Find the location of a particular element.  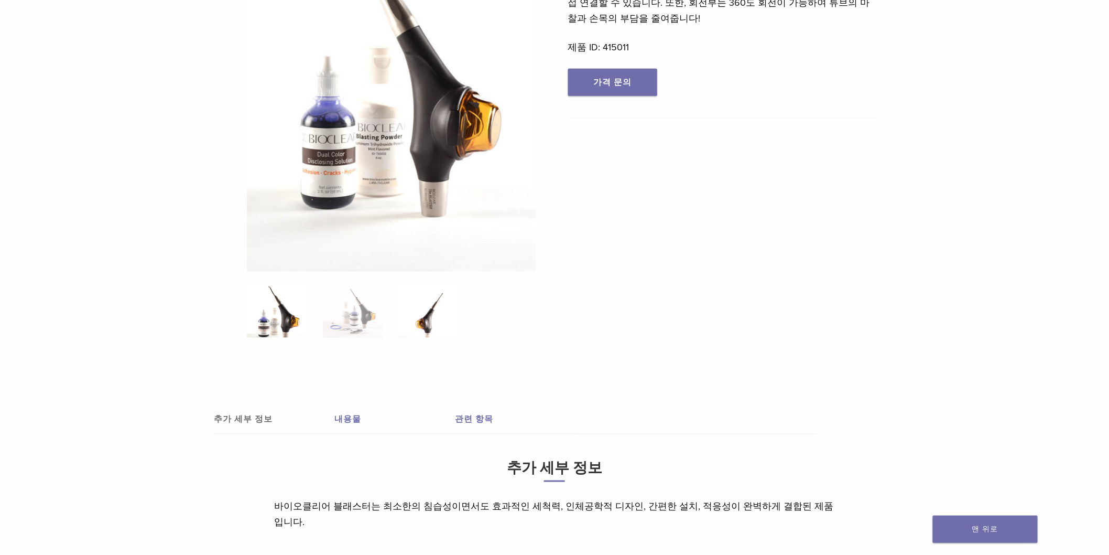

font: 가격 문의 is located at coordinates (612, 82).